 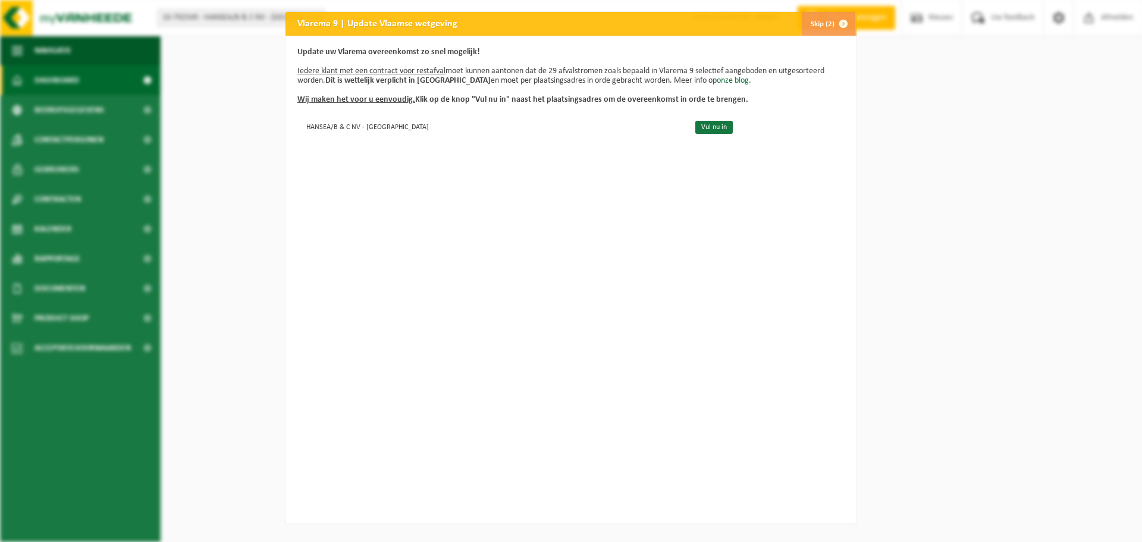 I want to click on b: Klik op de knop "Vul nu in" naast het plaatsingsadres om de overeenkomst in orde te brengen., so click(x=523, y=99).